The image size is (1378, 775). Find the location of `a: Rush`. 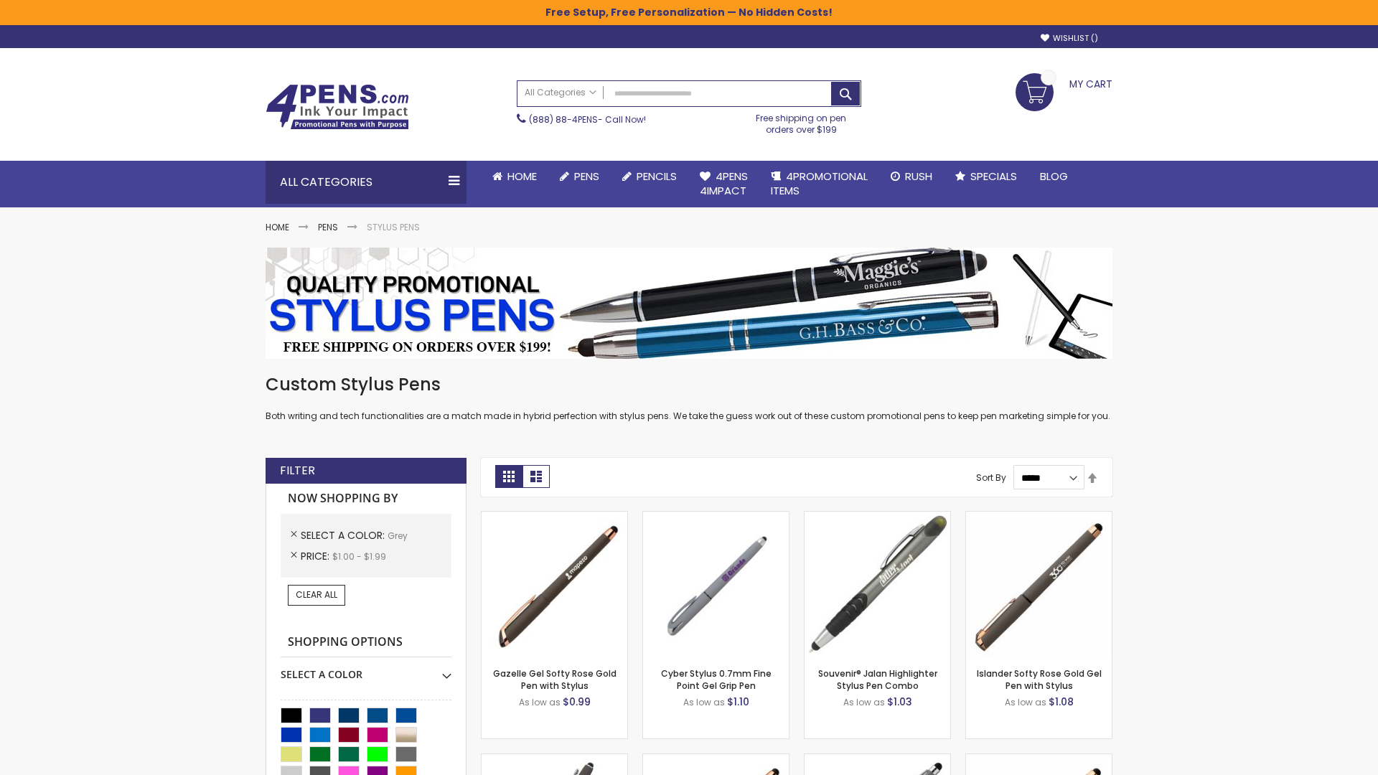

a: Rush is located at coordinates (911, 177).